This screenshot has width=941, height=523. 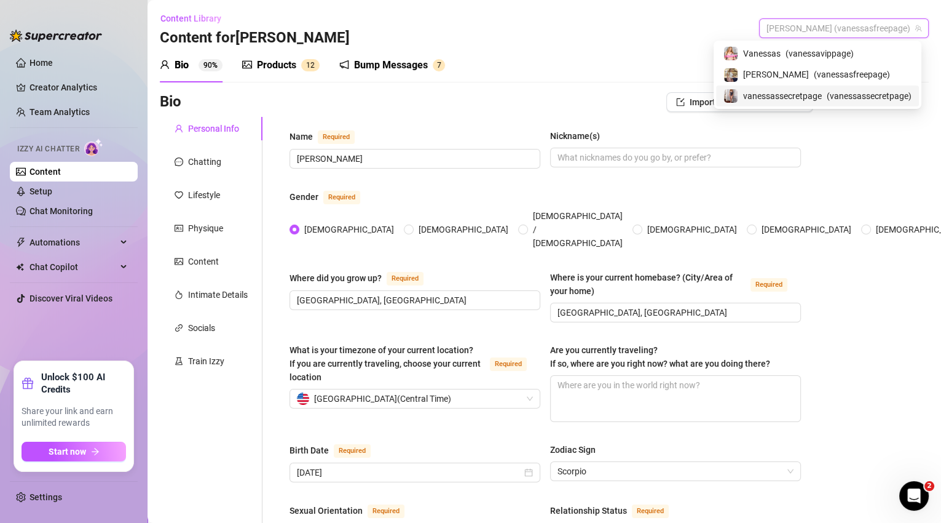 What do you see at coordinates (762, 53) in the screenshot?
I see `span: Vanessas` at bounding box center [762, 53].